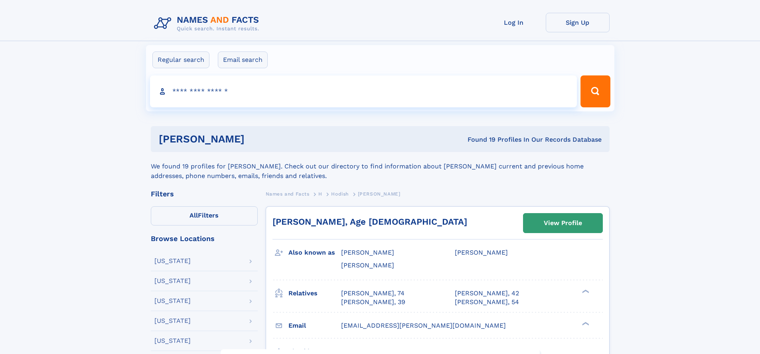 The image size is (760, 354). What do you see at coordinates (208, 24) in the screenshot?
I see `img: Logo Names and Facts` at bounding box center [208, 24].